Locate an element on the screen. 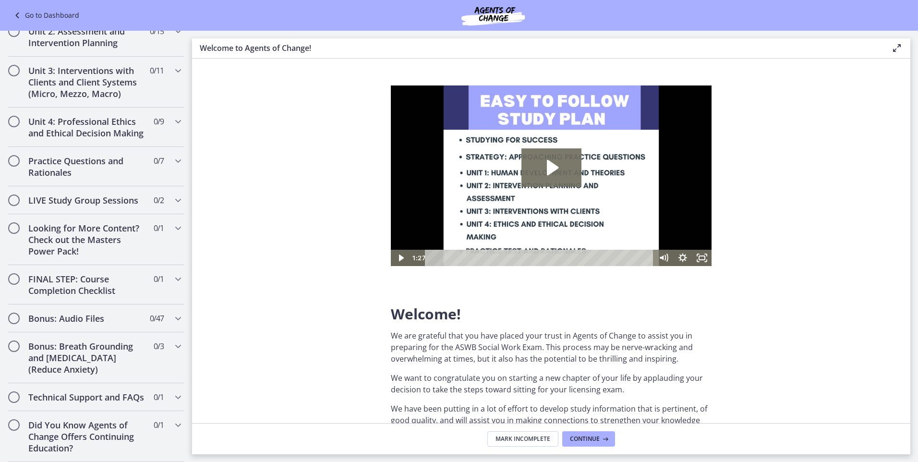 This screenshot has width=918, height=462. span: Mark Incomplete is located at coordinates (523, 439).